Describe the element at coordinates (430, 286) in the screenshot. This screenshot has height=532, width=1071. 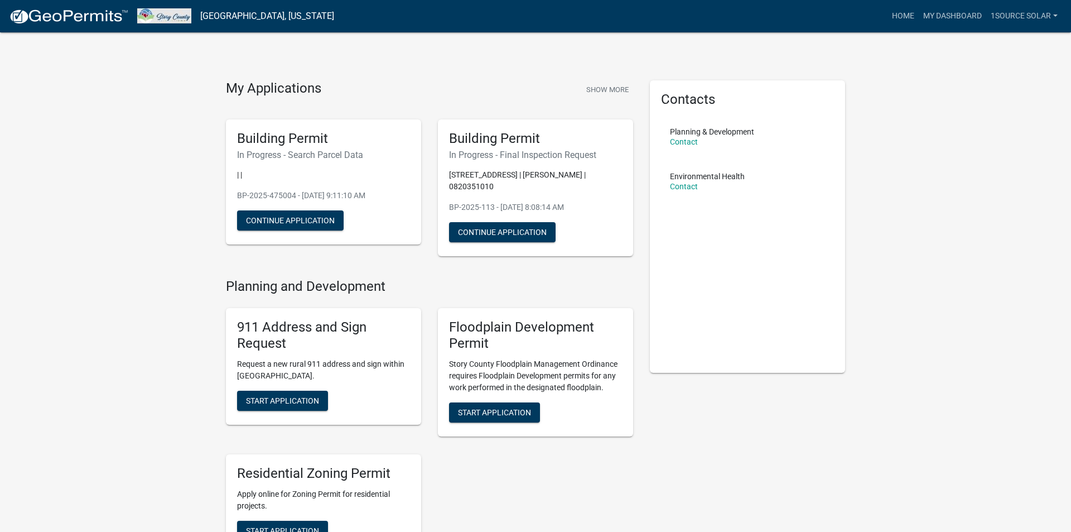
I see `h4: Planning and Development` at that location.